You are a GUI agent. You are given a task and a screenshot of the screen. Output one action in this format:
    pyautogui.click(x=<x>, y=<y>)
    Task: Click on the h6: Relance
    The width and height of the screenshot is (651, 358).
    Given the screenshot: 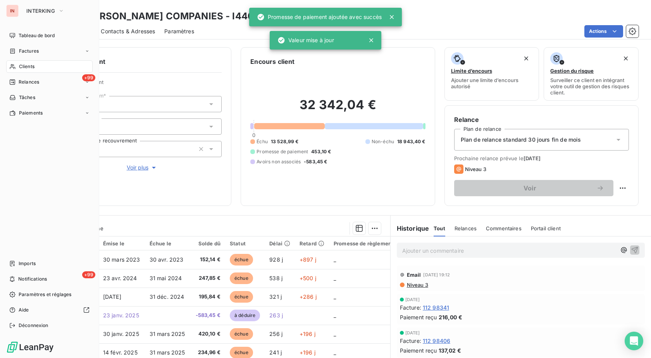 What is the action you would take?
    pyautogui.click(x=541, y=120)
    